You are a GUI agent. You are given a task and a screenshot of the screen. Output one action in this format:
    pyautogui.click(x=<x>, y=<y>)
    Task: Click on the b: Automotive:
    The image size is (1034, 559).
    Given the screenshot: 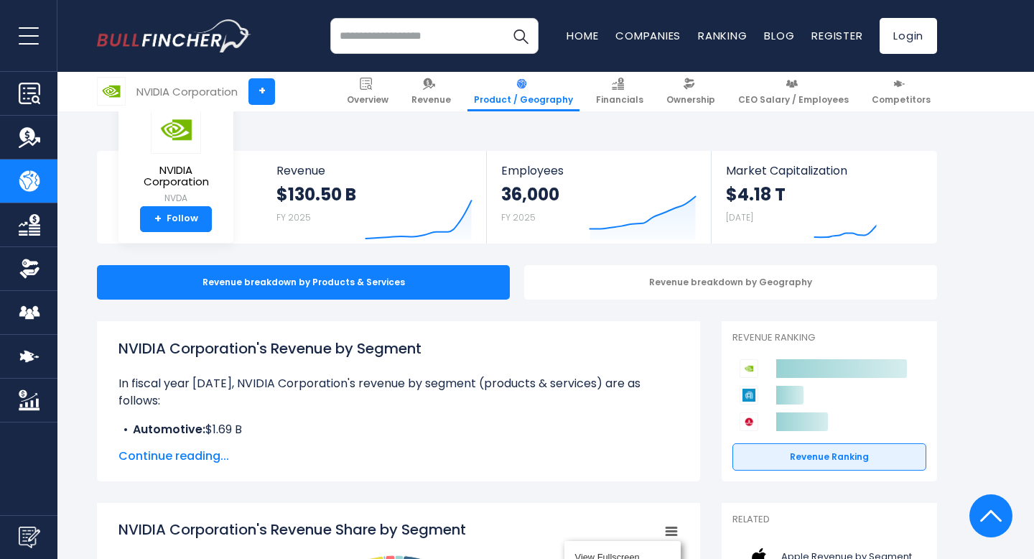 What is the action you would take?
    pyautogui.click(x=169, y=429)
    